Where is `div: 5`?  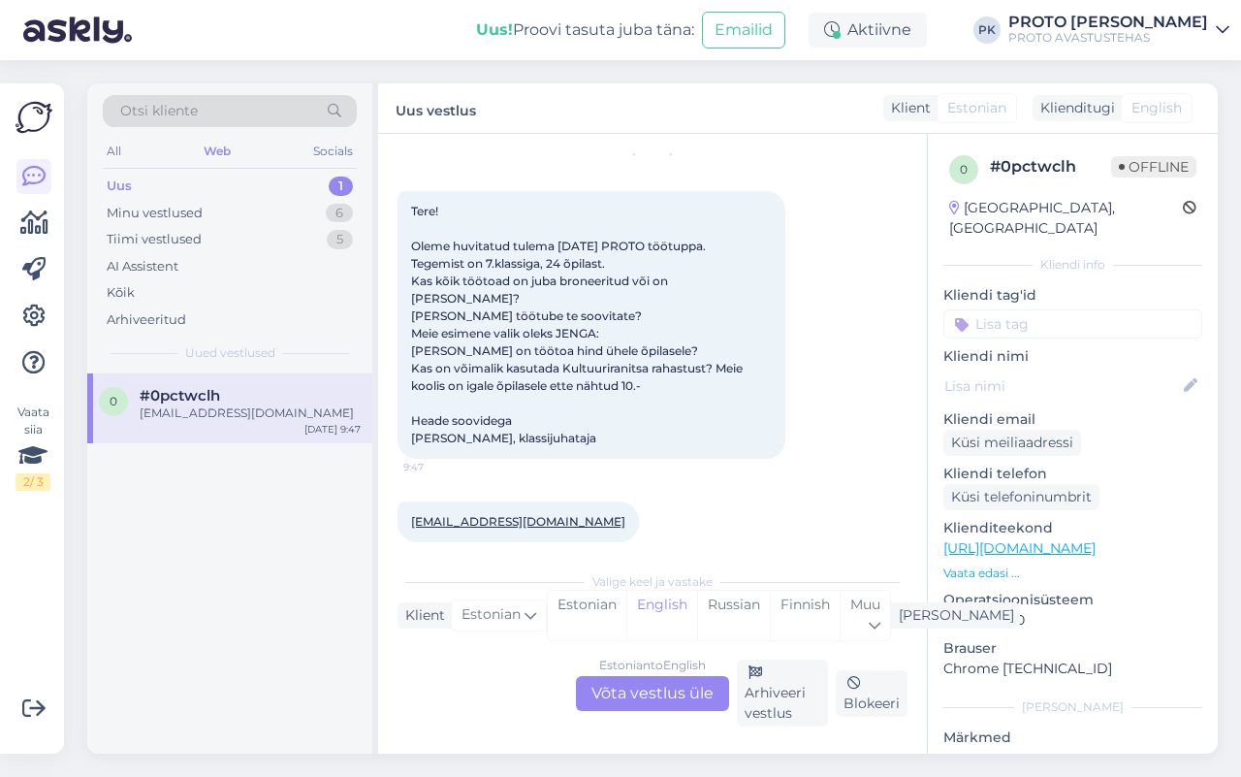
div: 5 is located at coordinates (339, 239).